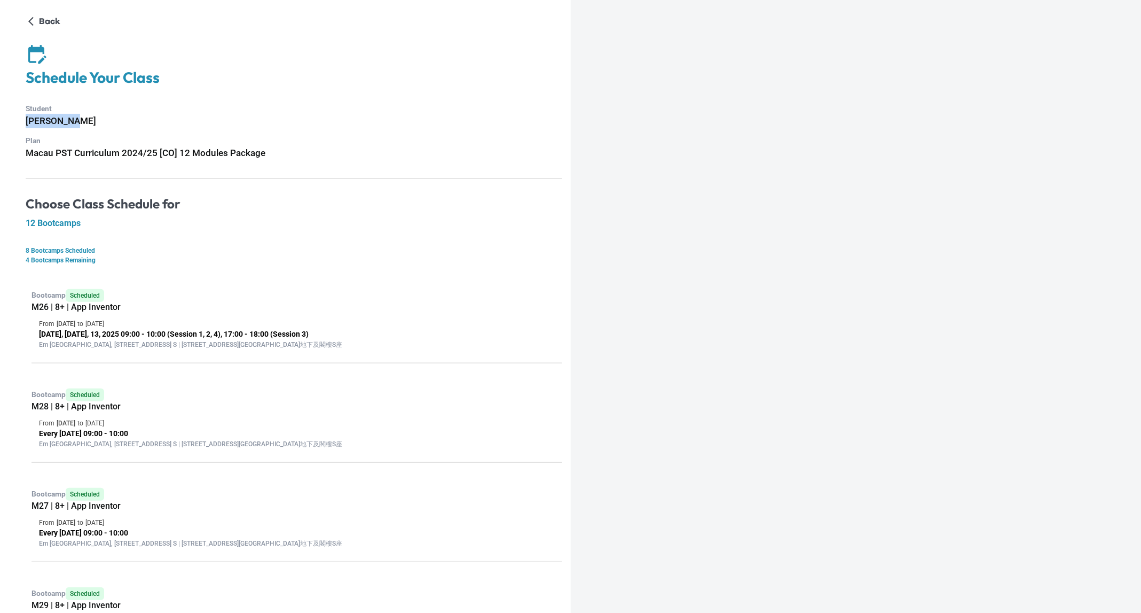  What do you see at coordinates (294, 223) in the screenshot?
I see `h5: 12 Bootcamps` at bounding box center [294, 223].